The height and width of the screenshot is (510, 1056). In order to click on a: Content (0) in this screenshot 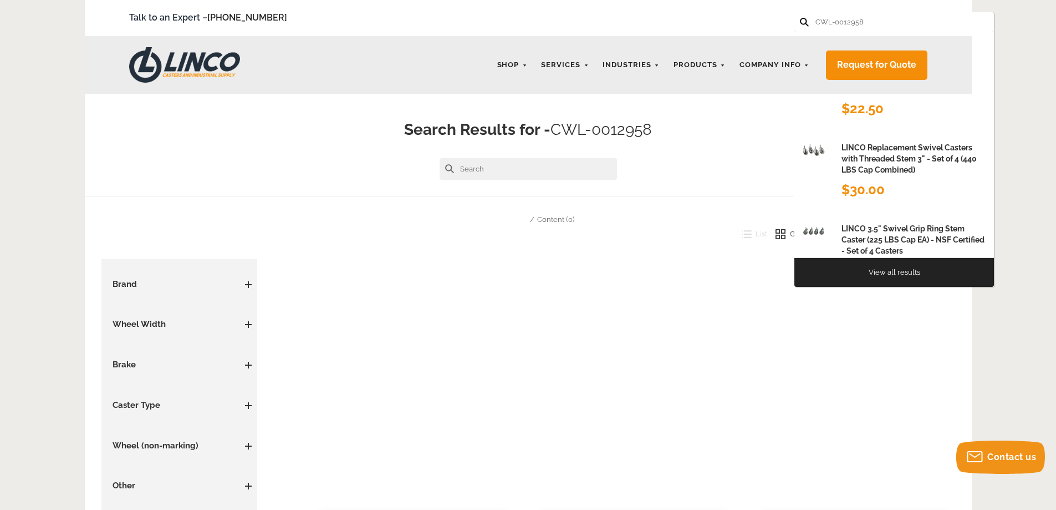, I will do `click(556, 219)`.